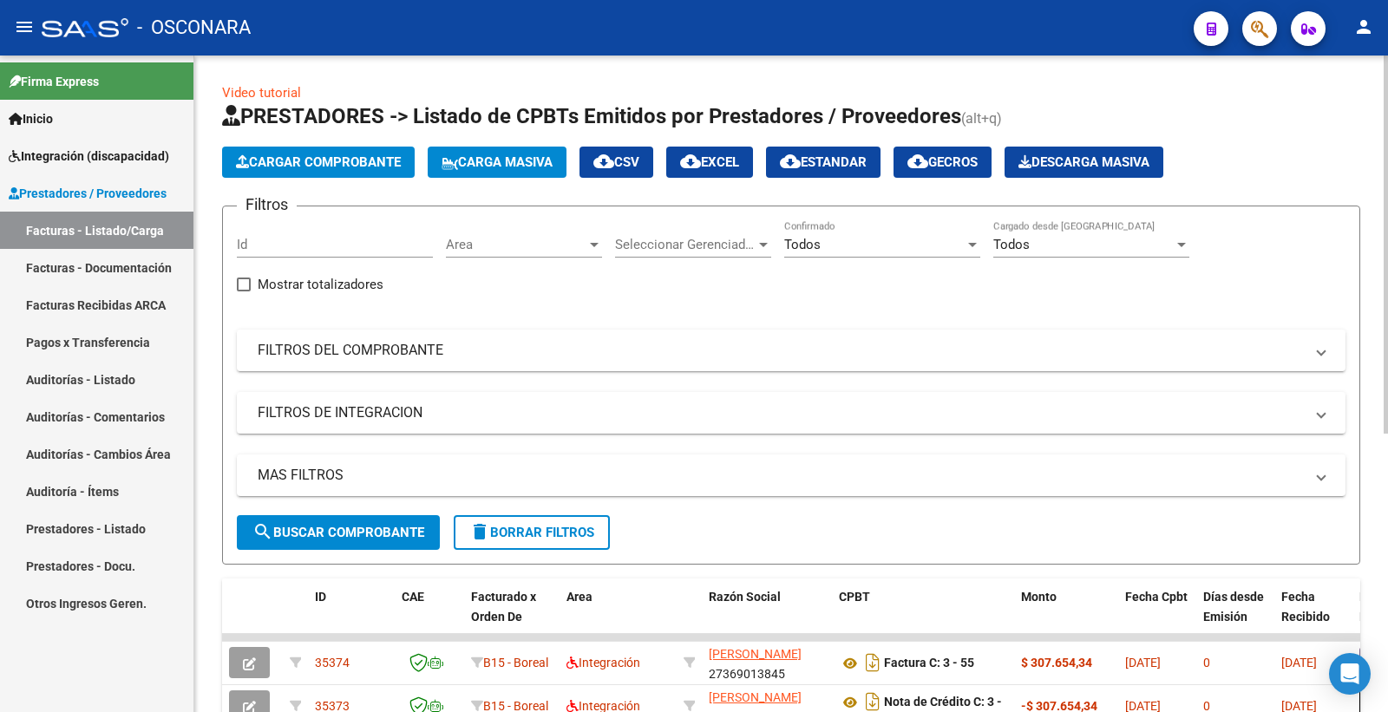 The width and height of the screenshot is (1388, 712). What do you see at coordinates (981, 118) in the screenshot?
I see `span: (alt+q)` at bounding box center [981, 118].